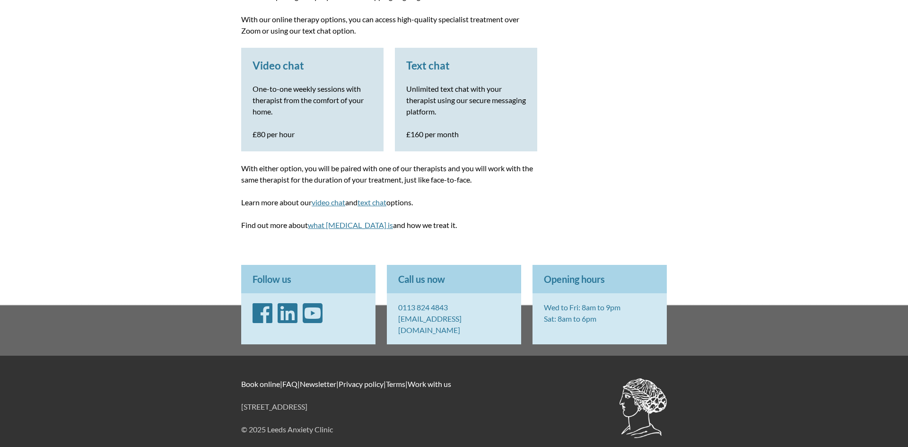  I want to click on a: FAQ, so click(290, 383).